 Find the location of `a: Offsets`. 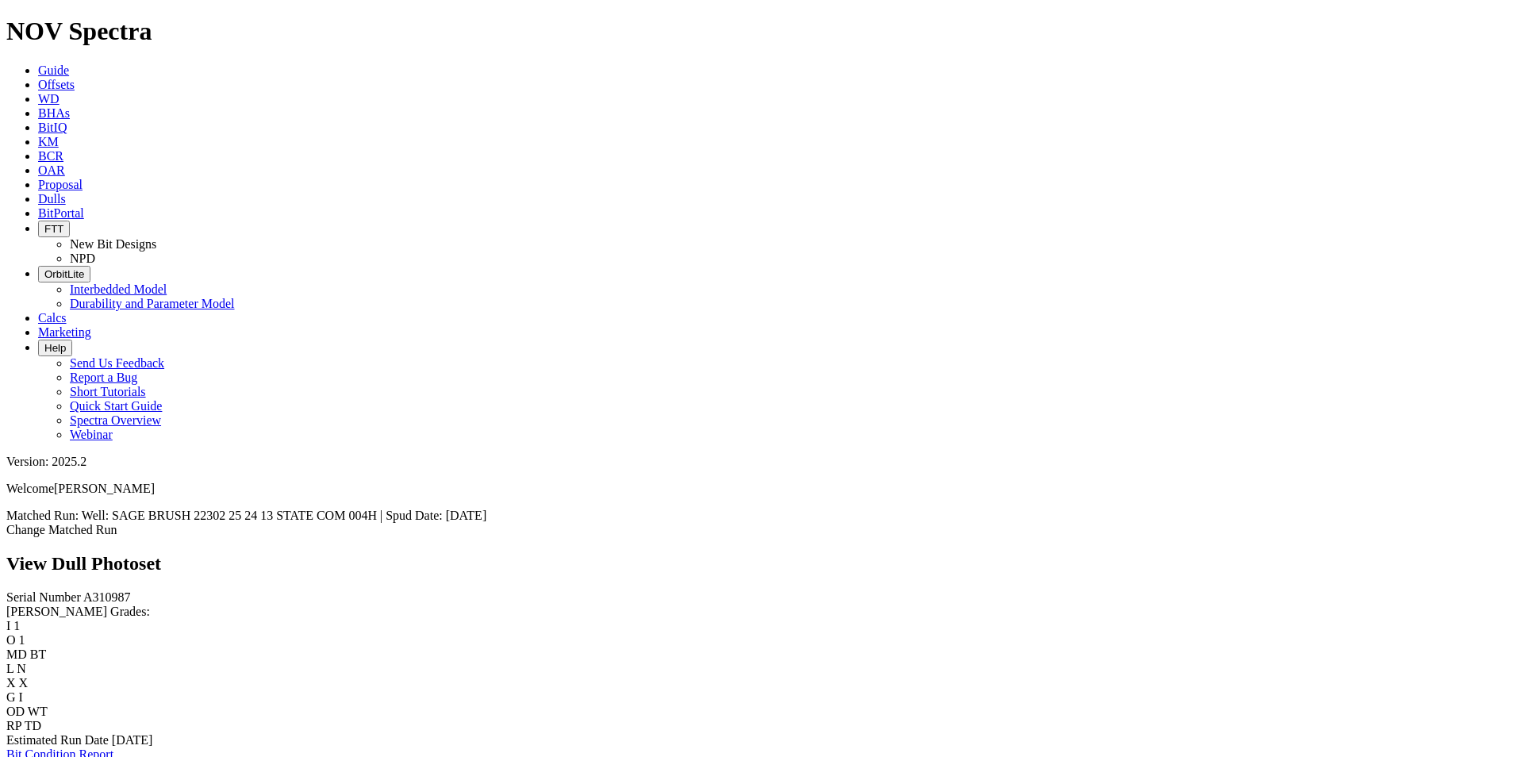

a: Offsets is located at coordinates (56, 84).